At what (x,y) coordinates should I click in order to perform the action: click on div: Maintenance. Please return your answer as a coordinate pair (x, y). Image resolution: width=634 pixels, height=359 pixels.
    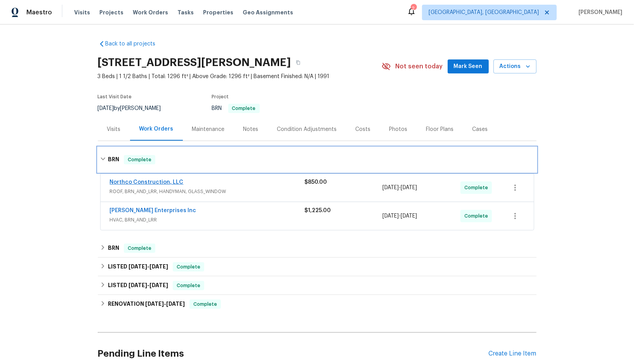
    Looking at the image, I should click on (208, 129).